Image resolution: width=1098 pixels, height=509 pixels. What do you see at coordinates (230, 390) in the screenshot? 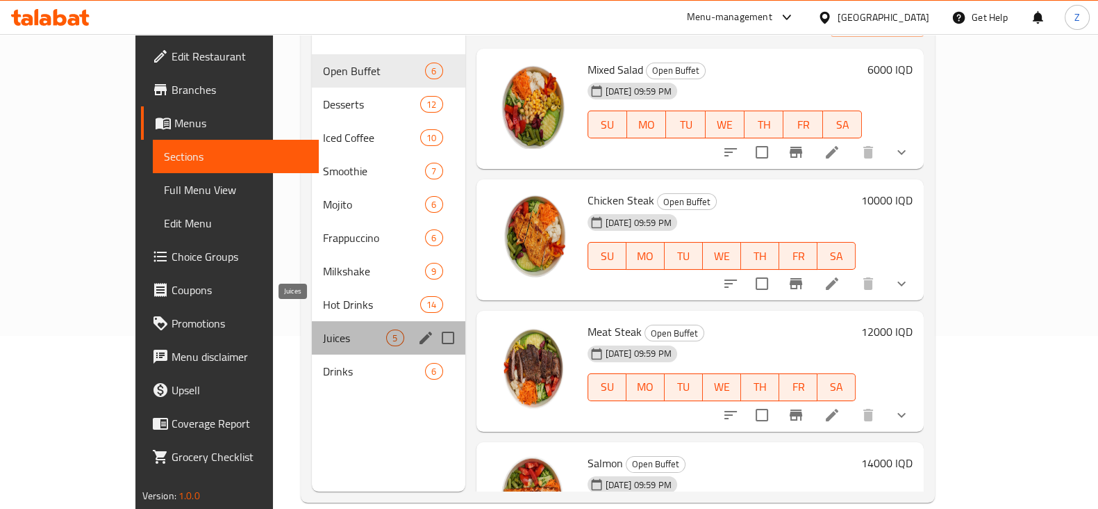
I see `a: Upsell` at bounding box center [230, 390].